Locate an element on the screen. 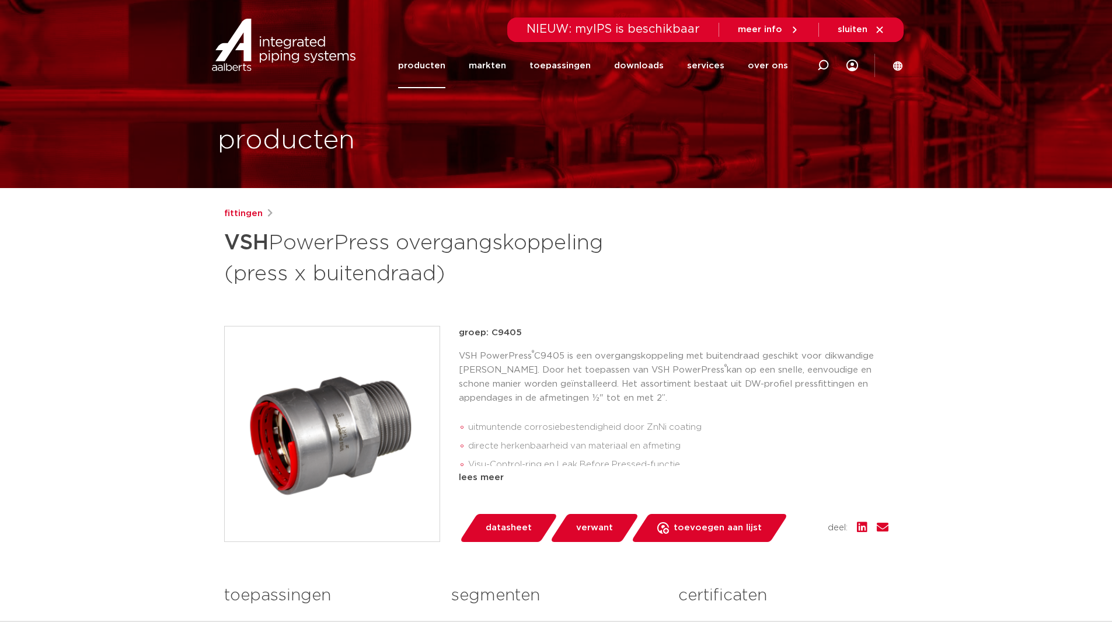  strong: VSH is located at coordinates (246, 243).